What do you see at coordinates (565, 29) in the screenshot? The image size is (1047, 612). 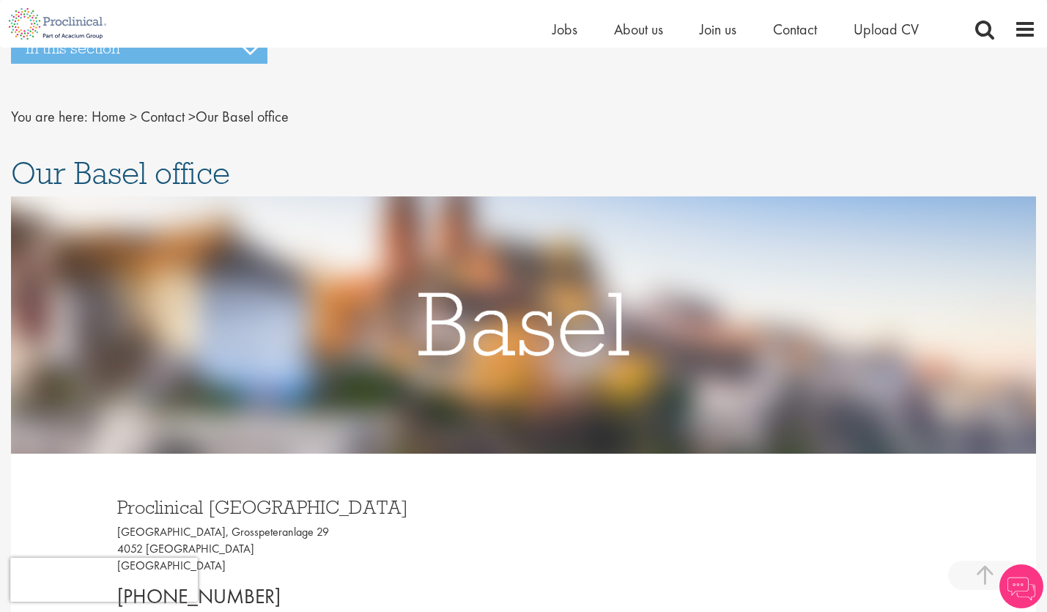 I see `a: Jobs` at bounding box center [565, 29].